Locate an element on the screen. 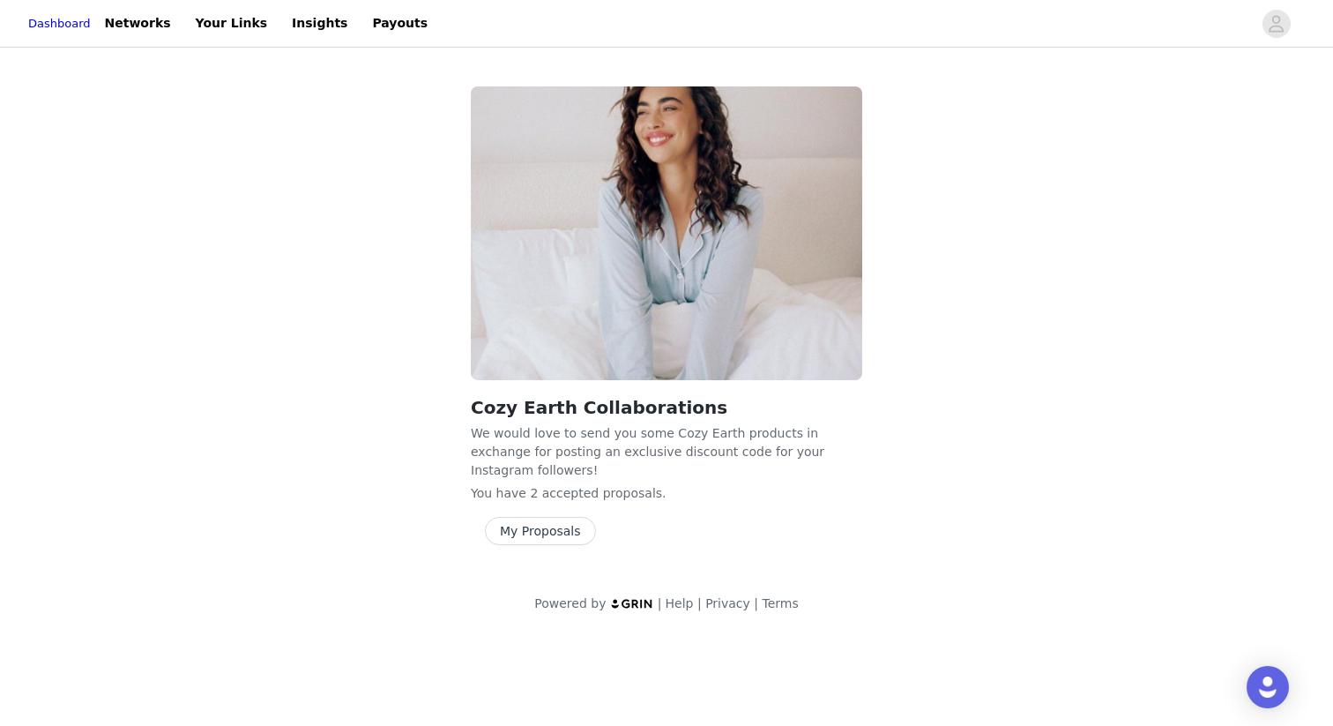  a: Dashboard is located at coordinates (59, 24).